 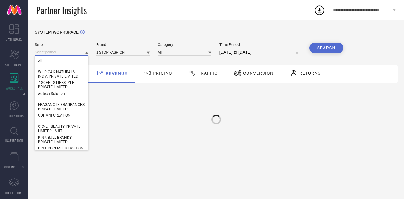 What do you see at coordinates (14, 88) in the screenshot?
I see `span: WORKSPACE` at bounding box center [14, 88].